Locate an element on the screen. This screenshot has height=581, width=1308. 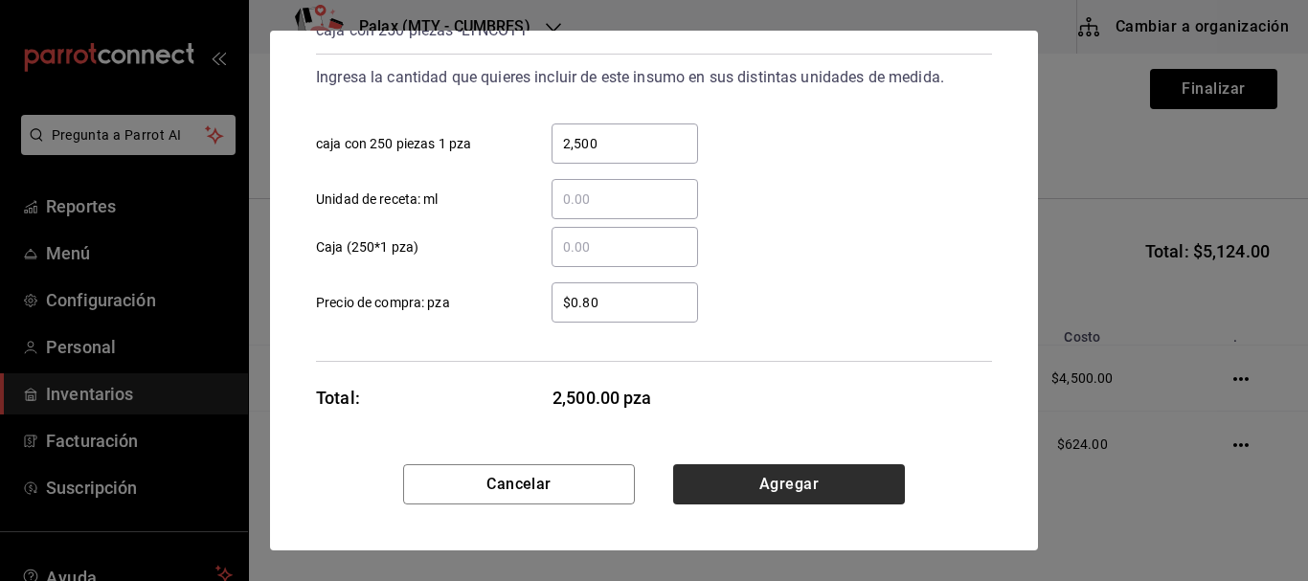
input: Caja (250*1 pza) is located at coordinates (624, 247).